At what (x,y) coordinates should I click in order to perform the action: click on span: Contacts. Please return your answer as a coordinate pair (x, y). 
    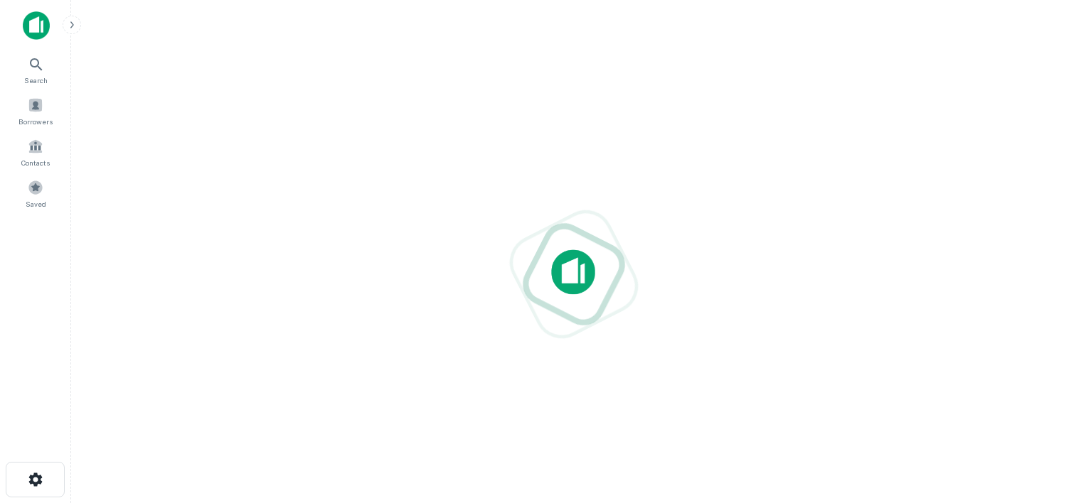
    Looking at the image, I should click on (36, 163).